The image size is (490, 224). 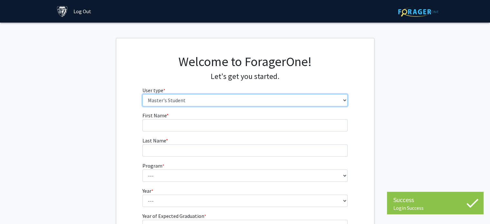 What do you see at coordinates (435, 208) in the screenshot?
I see `div: Login Success` at bounding box center [435, 208].